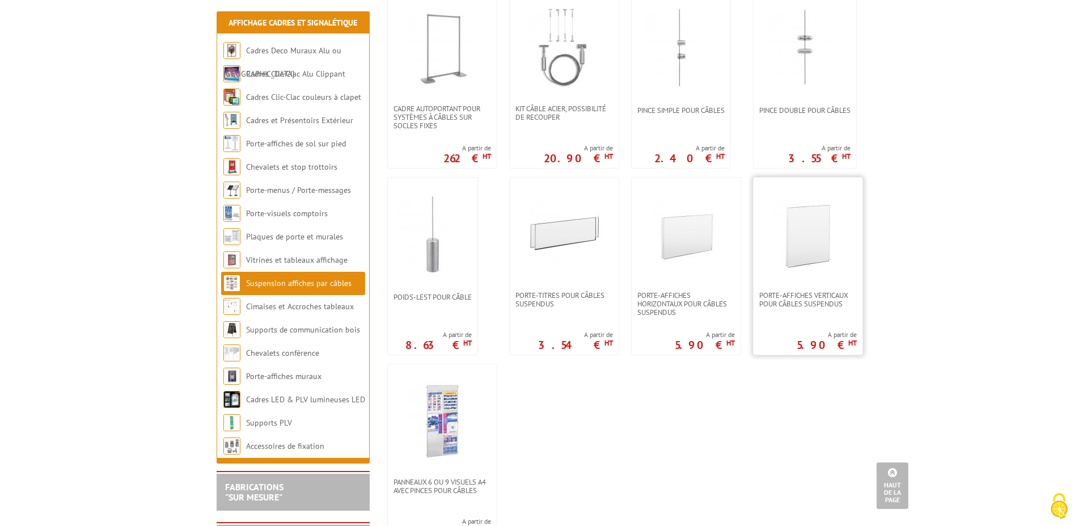 This screenshot has width=1079, height=526. I want to click on img: Supports de communication bois, so click(232, 329).